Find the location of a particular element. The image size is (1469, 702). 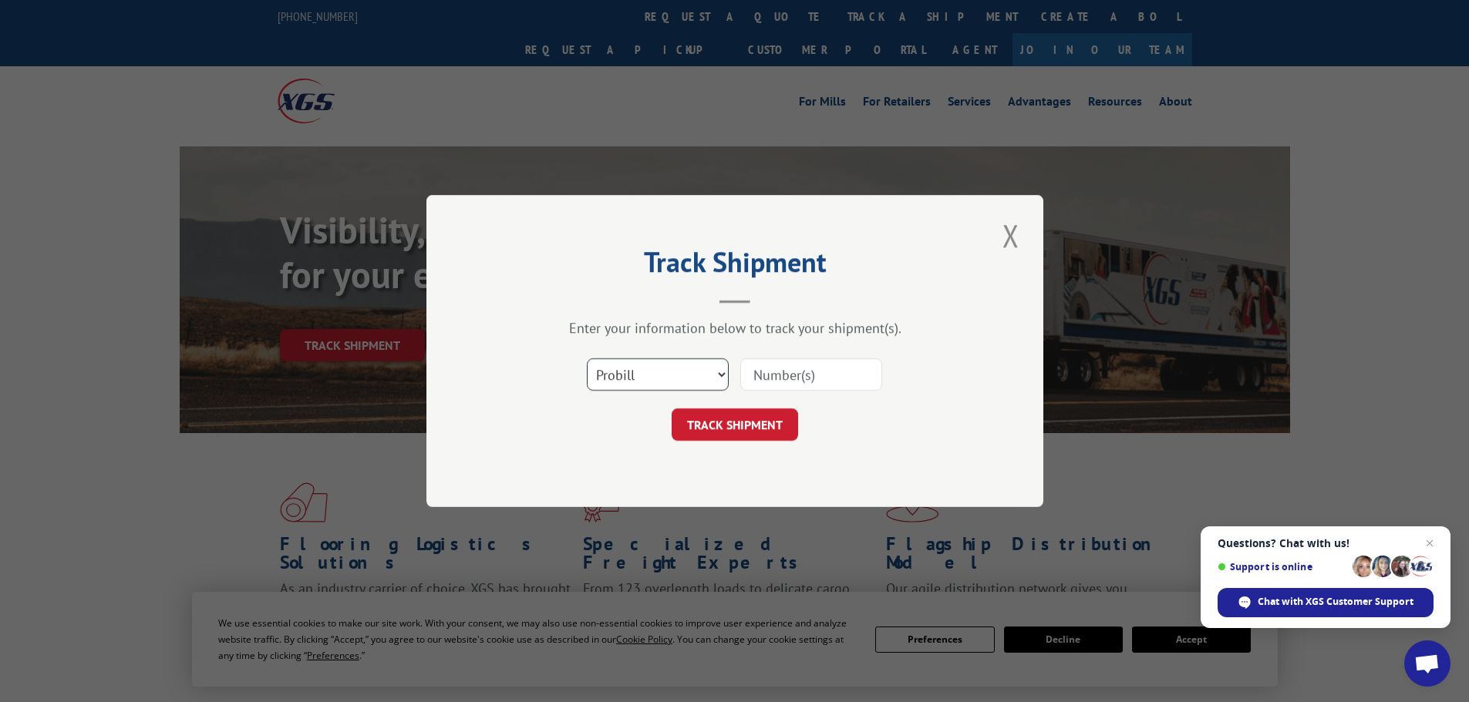

div: Enter your information below to track your shipment(s). is located at coordinates (735, 328).